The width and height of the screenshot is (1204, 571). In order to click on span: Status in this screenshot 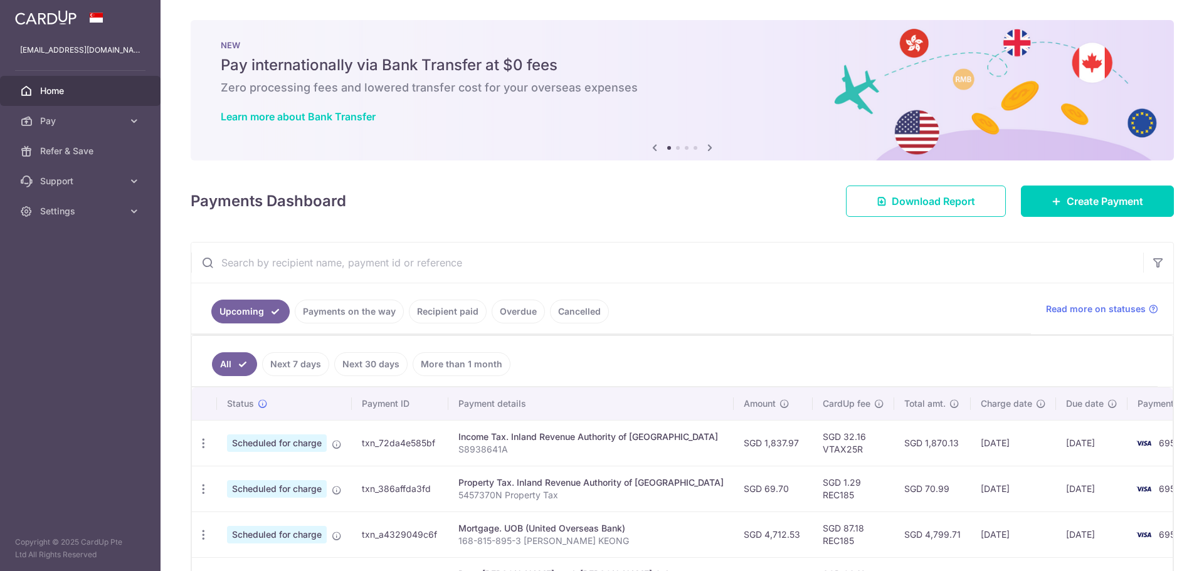, I will do `click(240, 404)`.